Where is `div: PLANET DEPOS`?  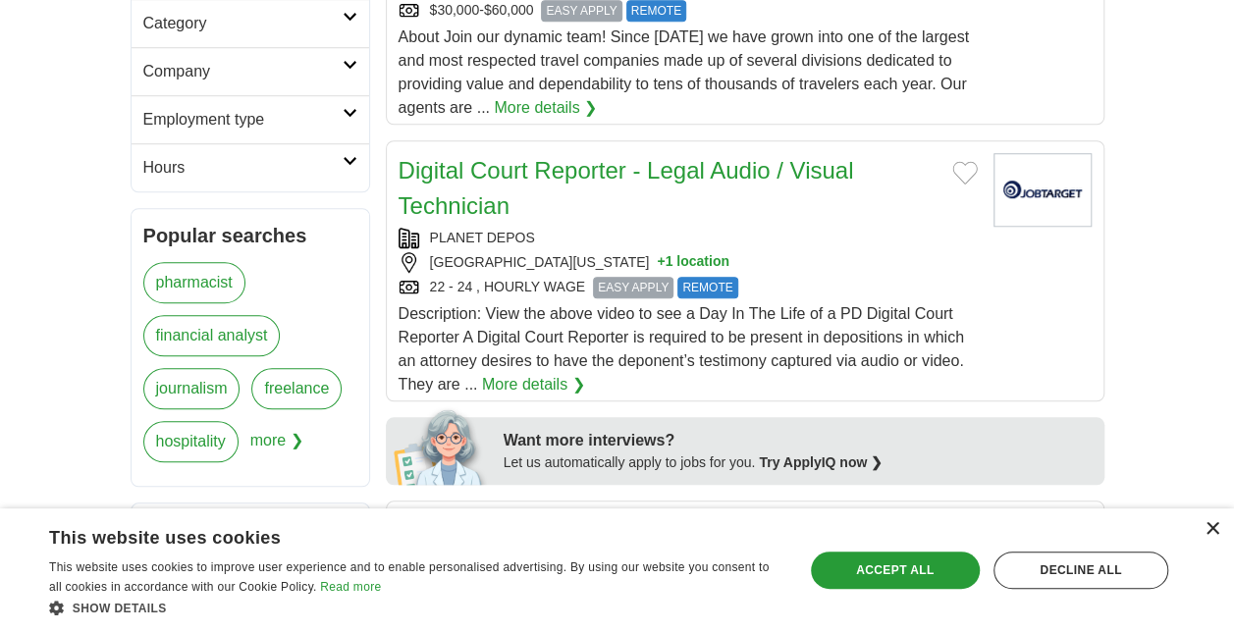
div: PLANET DEPOS is located at coordinates (688, 238).